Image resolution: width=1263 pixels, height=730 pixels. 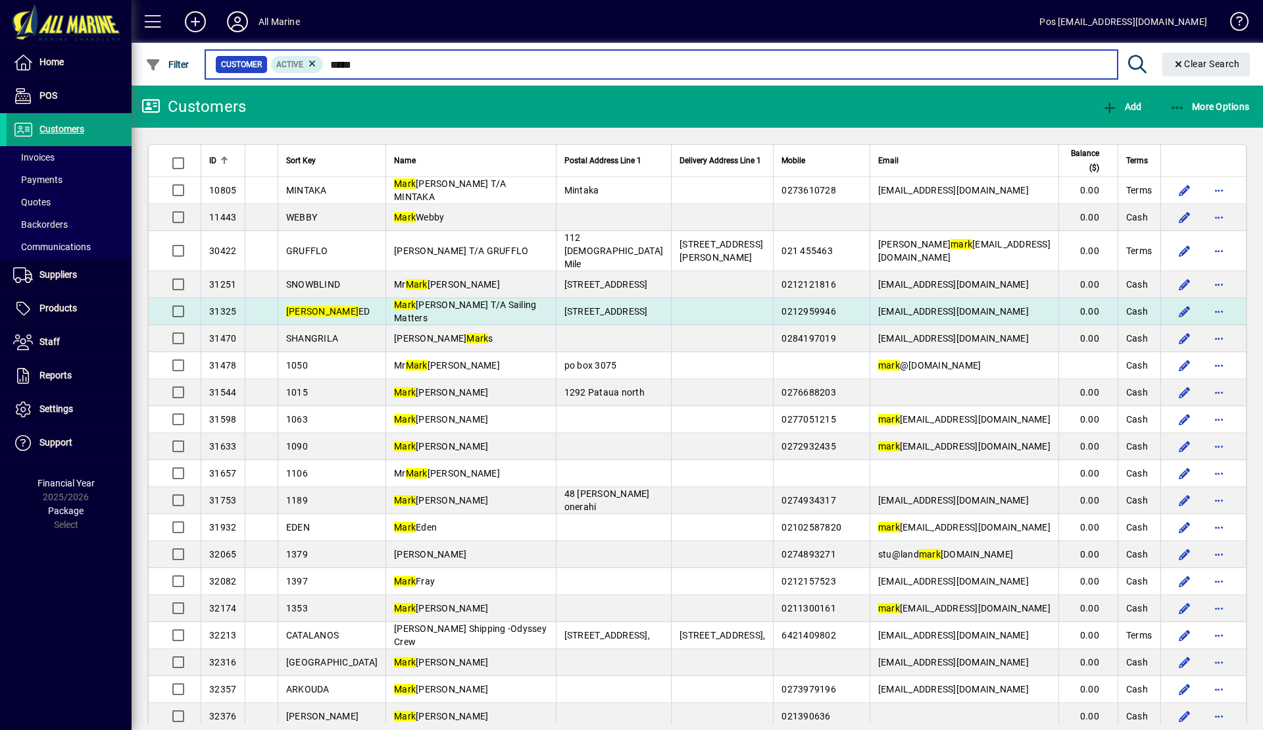 What do you see at coordinates (809, 500) in the screenshot?
I see `span: 0274934317` at bounding box center [809, 500].